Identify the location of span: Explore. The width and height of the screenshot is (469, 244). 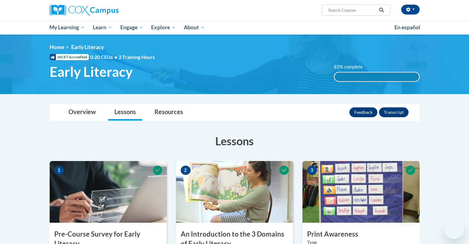
(163, 27).